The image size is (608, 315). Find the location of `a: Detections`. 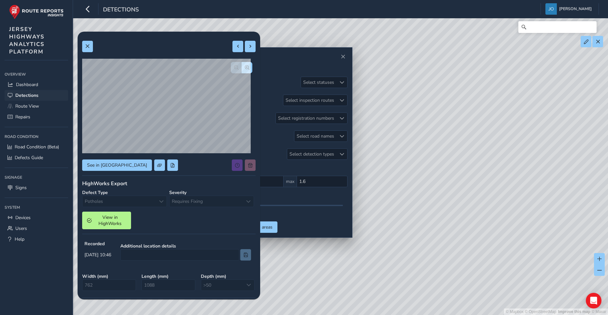

a: Detections is located at coordinates (36, 95).